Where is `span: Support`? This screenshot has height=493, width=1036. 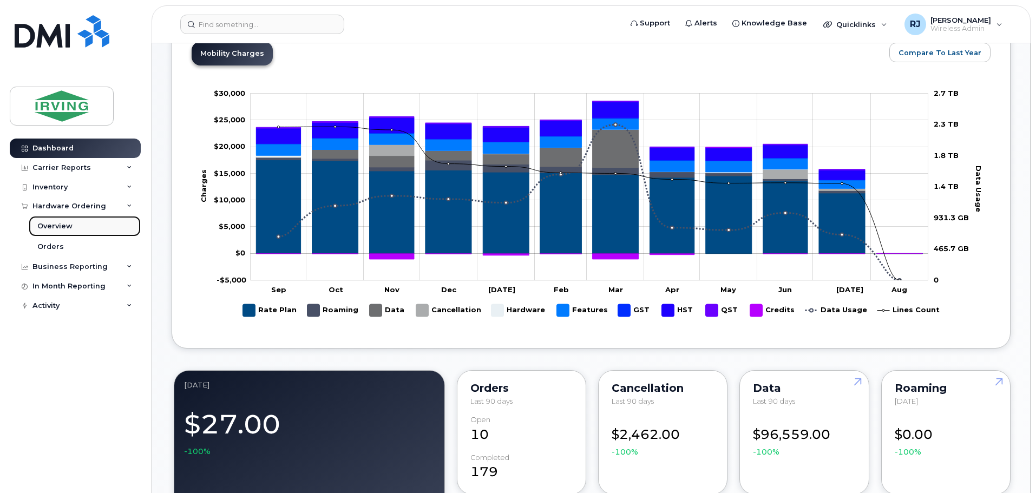
span: Support is located at coordinates (655, 23).